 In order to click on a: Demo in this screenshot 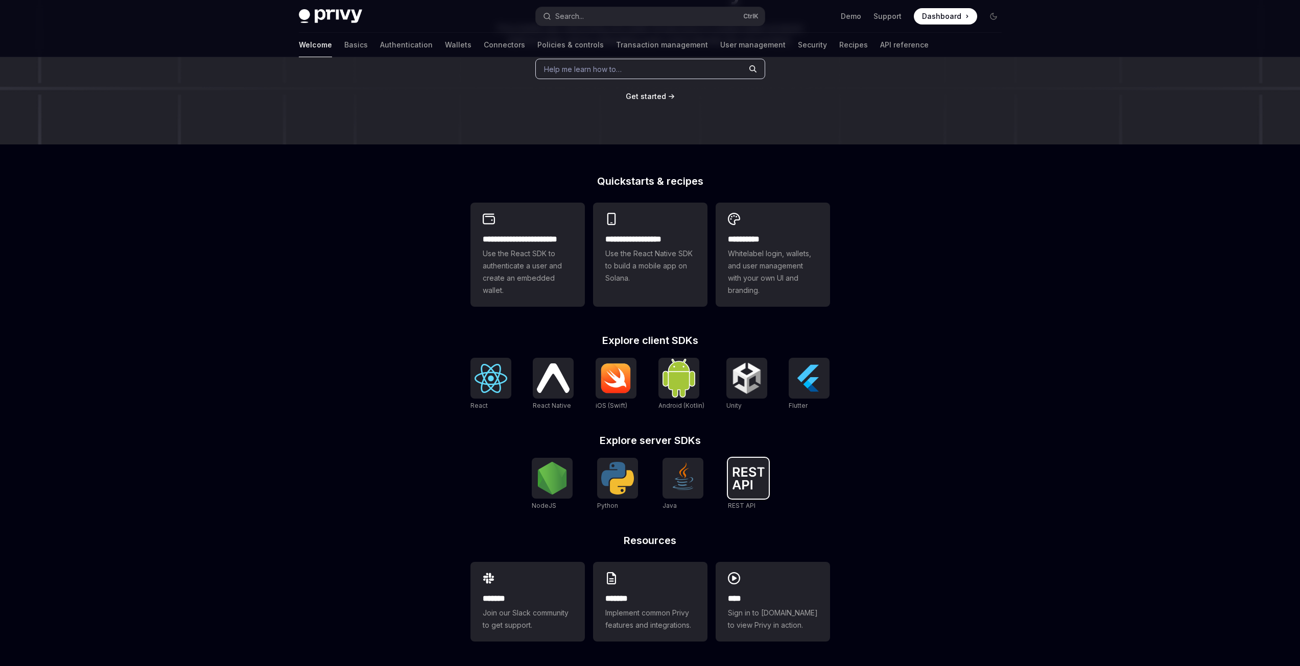, I will do `click(851, 16)`.